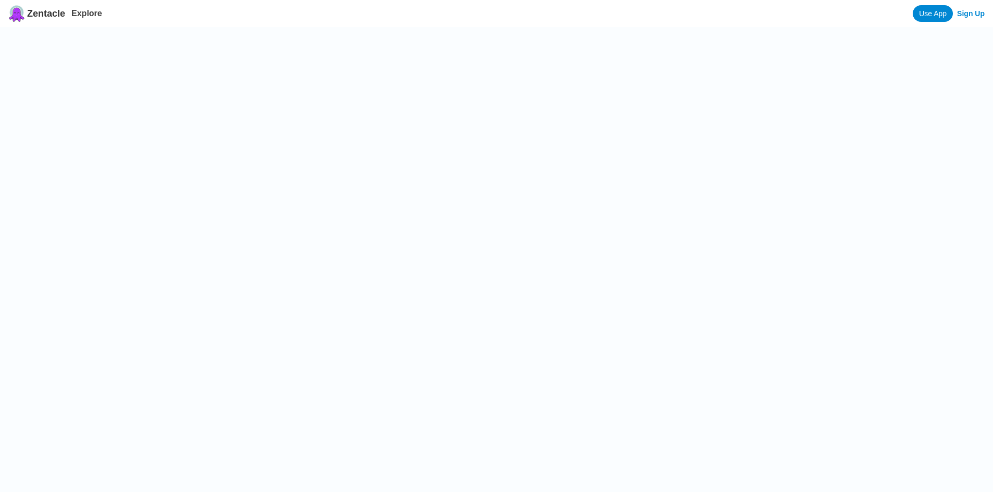 The image size is (993, 492). I want to click on img: Zentacle logo, so click(17, 14).